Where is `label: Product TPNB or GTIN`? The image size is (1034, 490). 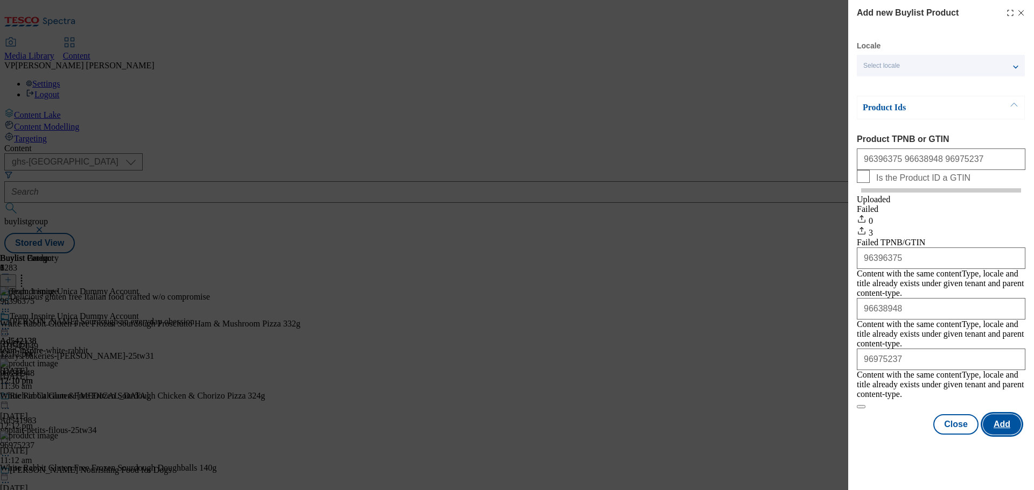 label: Product TPNB or GTIN is located at coordinates (941, 139).